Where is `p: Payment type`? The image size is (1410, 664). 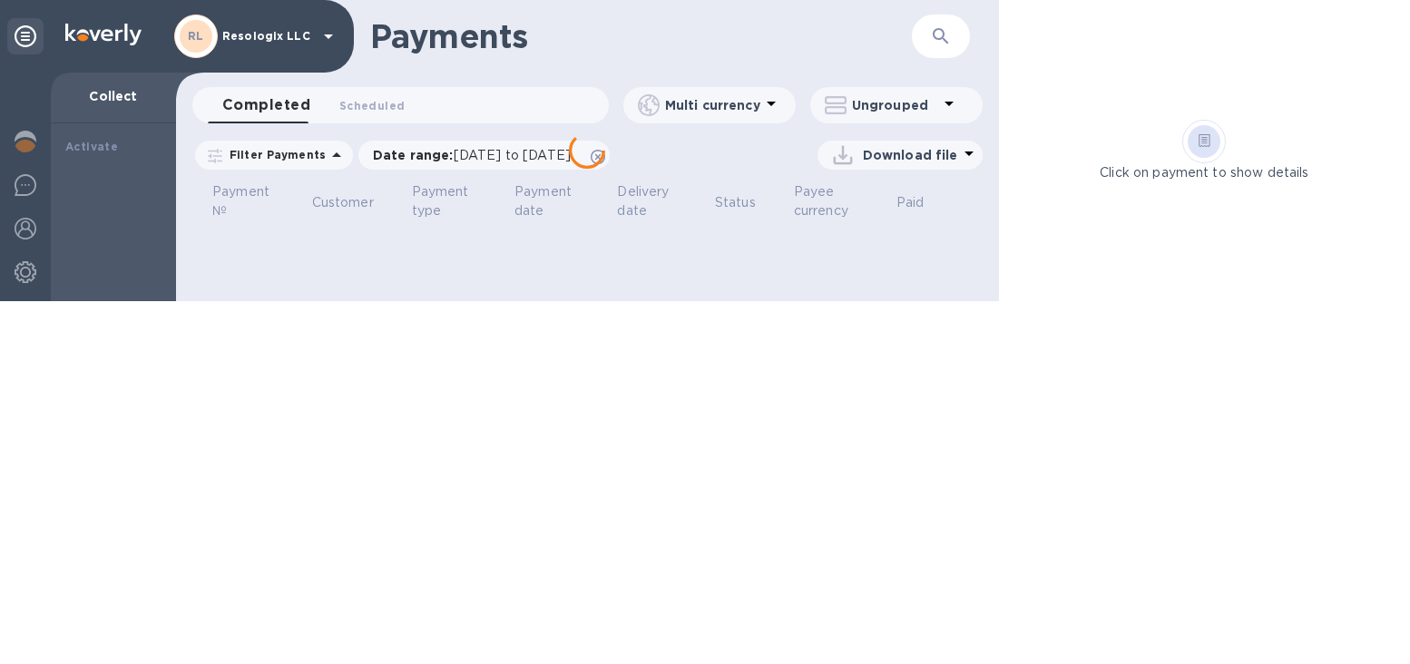 p: Payment type is located at coordinates (444, 201).